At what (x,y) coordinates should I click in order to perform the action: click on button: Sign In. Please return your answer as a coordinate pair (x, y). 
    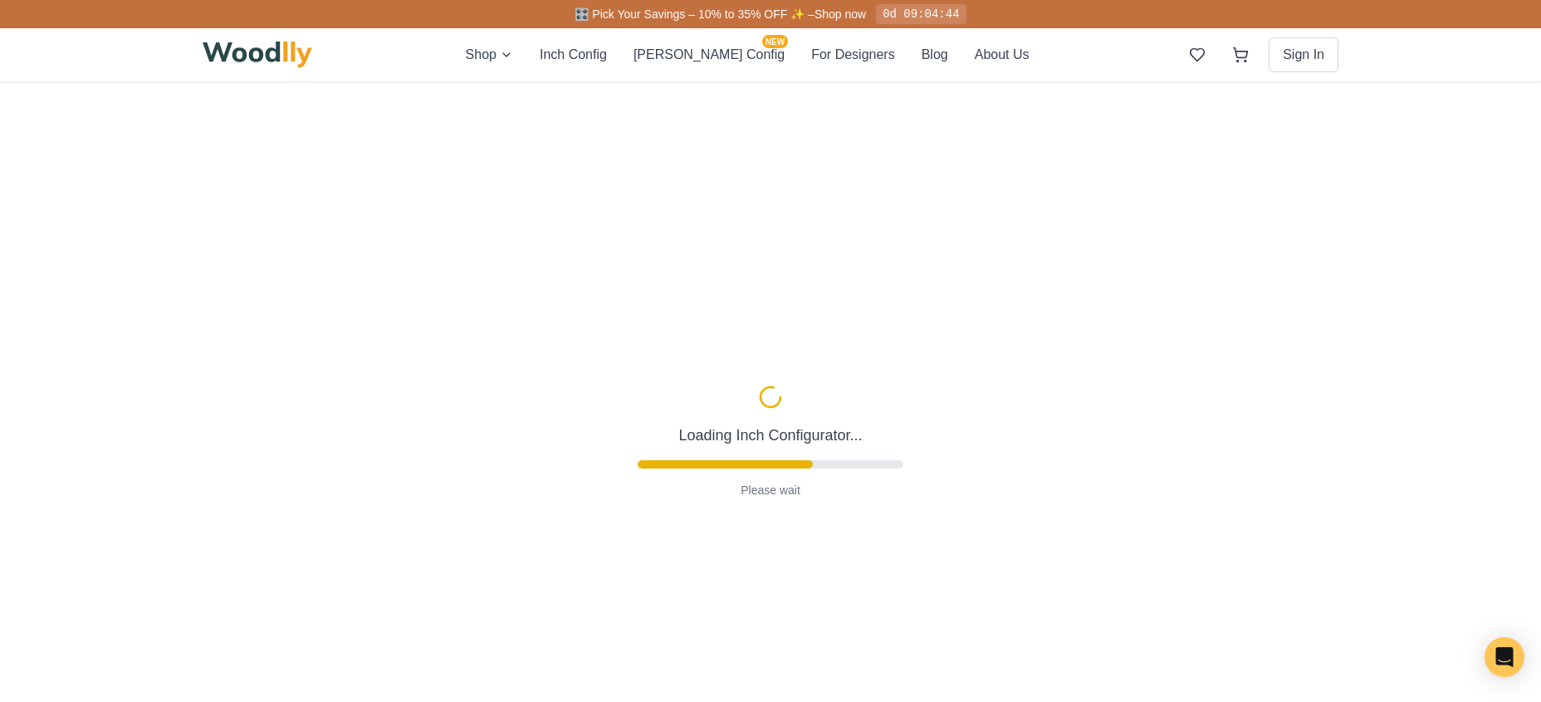
    Looking at the image, I should click on (1303, 55).